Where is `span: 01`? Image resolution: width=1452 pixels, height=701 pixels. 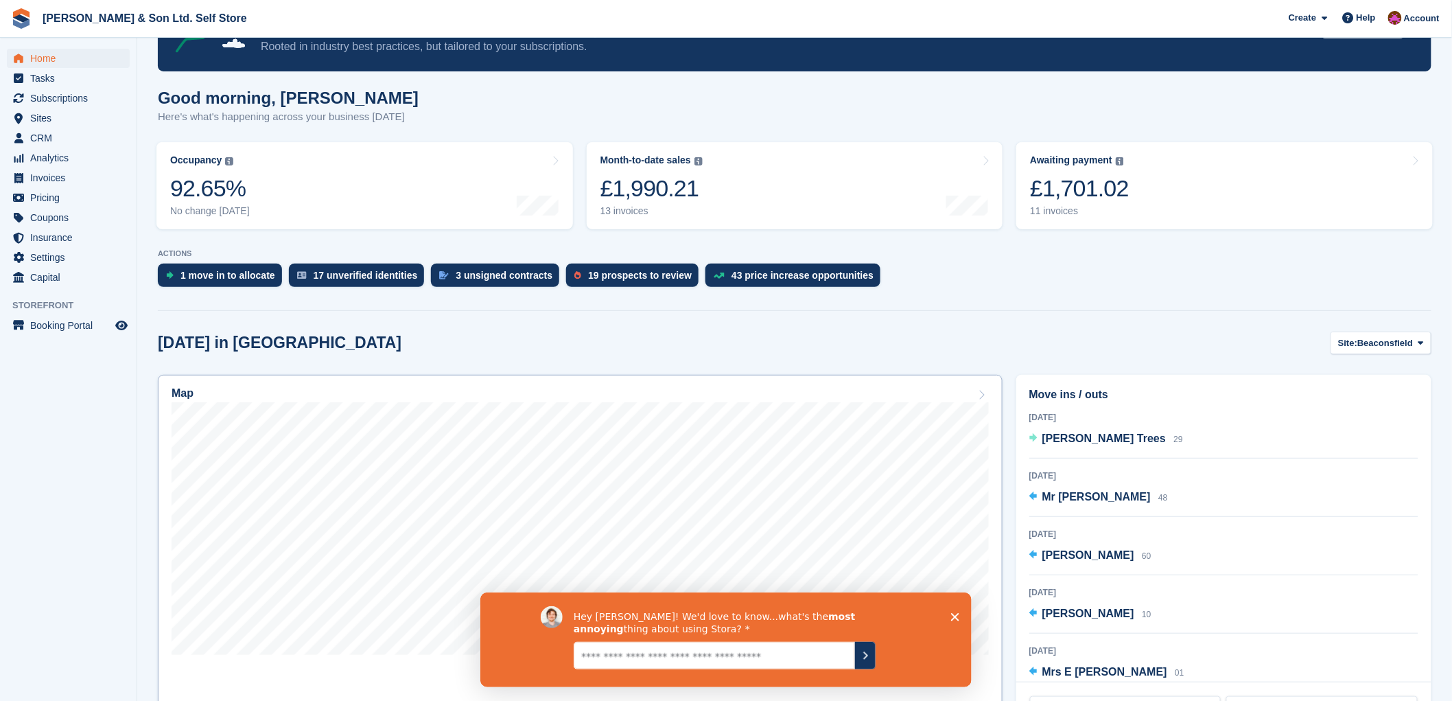 span: 01 is located at coordinates (1179, 672).